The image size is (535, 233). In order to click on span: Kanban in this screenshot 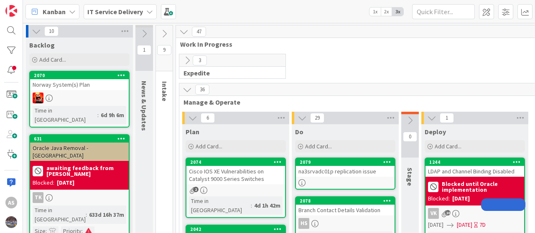, I will do `click(54, 12)`.